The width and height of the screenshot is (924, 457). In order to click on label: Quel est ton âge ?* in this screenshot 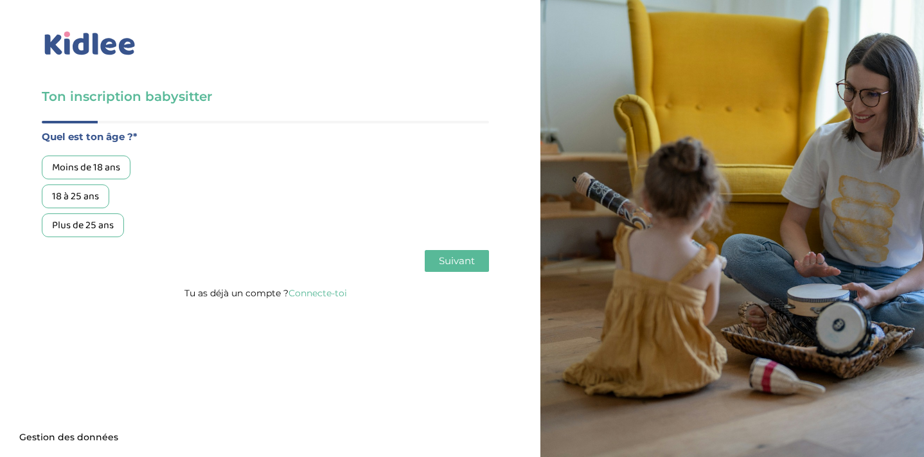, I will do `click(265, 137)`.